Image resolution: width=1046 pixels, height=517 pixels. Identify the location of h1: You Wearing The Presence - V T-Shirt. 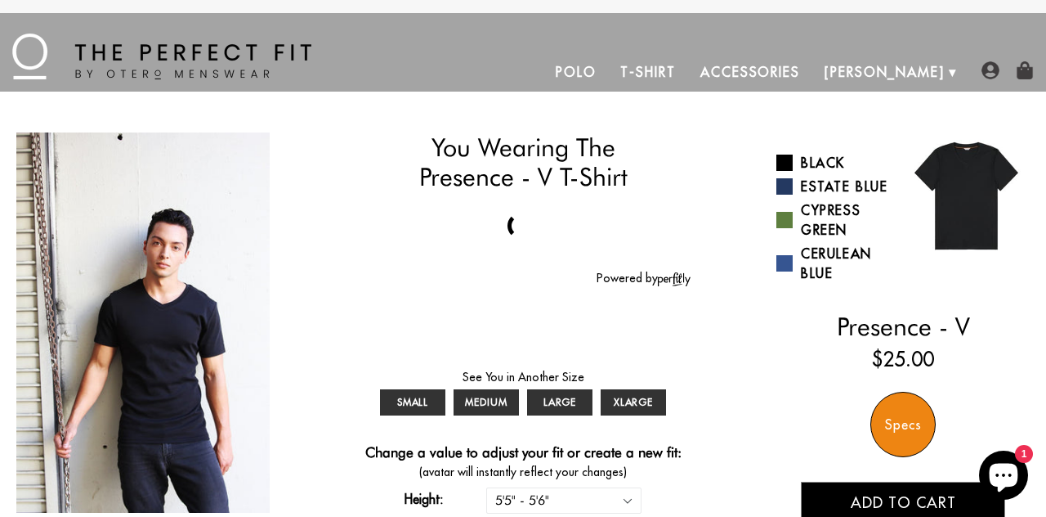
(522, 162).